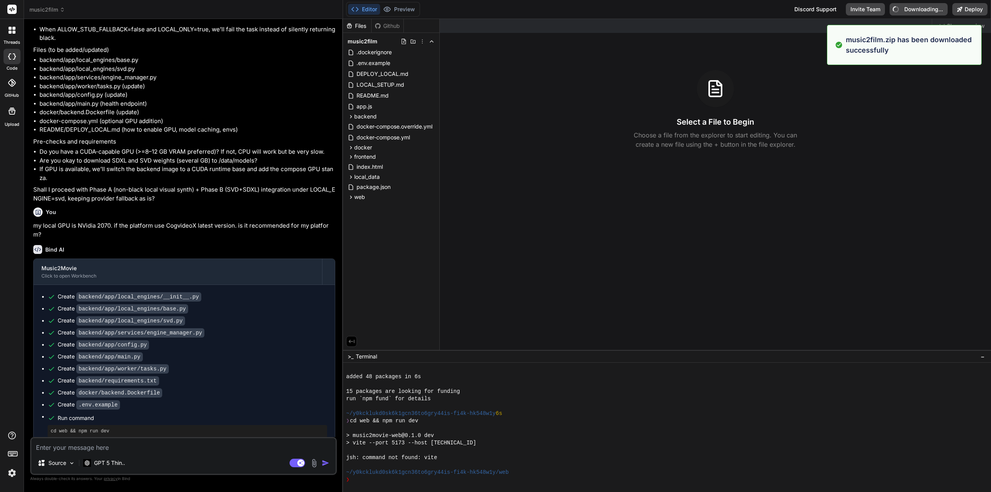 The width and height of the screenshot is (991, 492). Describe the element at coordinates (111, 478) in the screenshot. I see `span: privacy` at that location.